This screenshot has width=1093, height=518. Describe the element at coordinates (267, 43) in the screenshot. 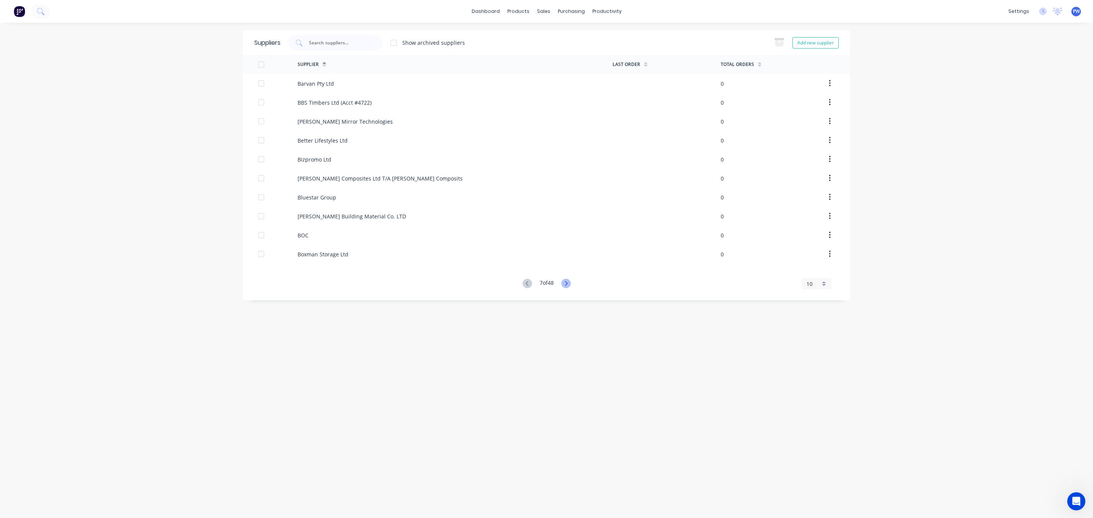

I see `div: Suppliers` at that location.